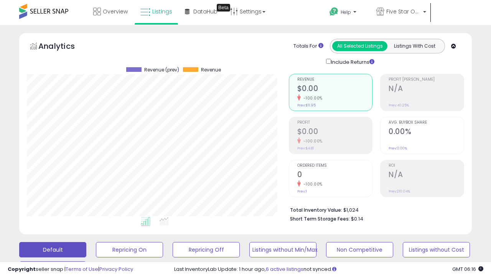 The height and width of the screenshot is (277, 491). I want to click on span: Help, so click(346, 12).